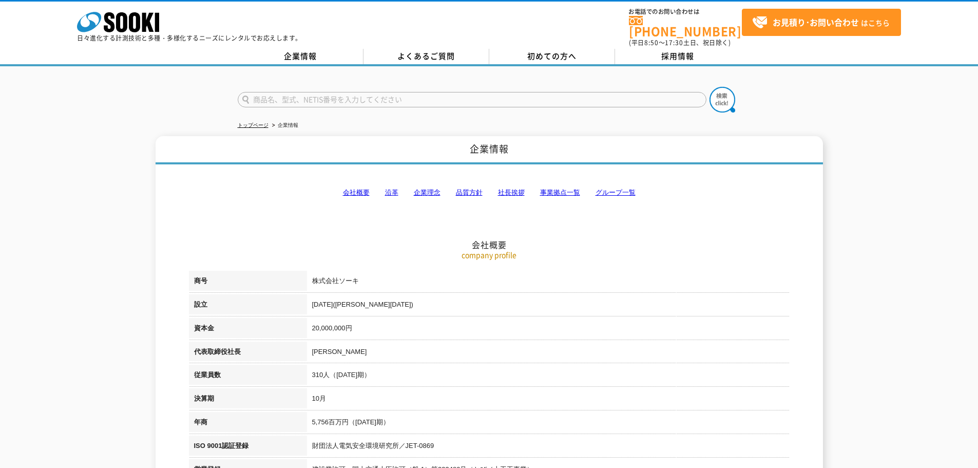 The width and height of the screenshot is (978, 468). What do you see at coordinates (548, 400) in the screenshot?
I see `td: 10月` at bounding box center [548, 400].